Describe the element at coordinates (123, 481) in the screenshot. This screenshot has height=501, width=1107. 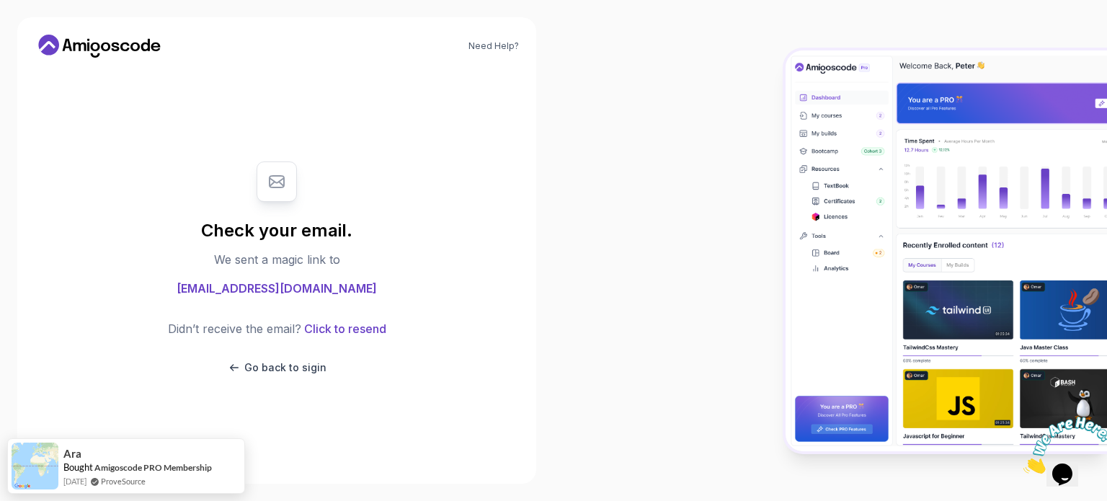
I see `a: ProveSource` at that location.